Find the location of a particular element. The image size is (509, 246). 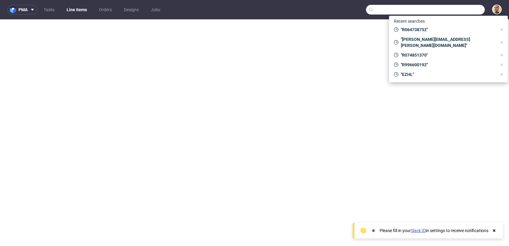

a: Tasks is located at coordinates (49, 10).